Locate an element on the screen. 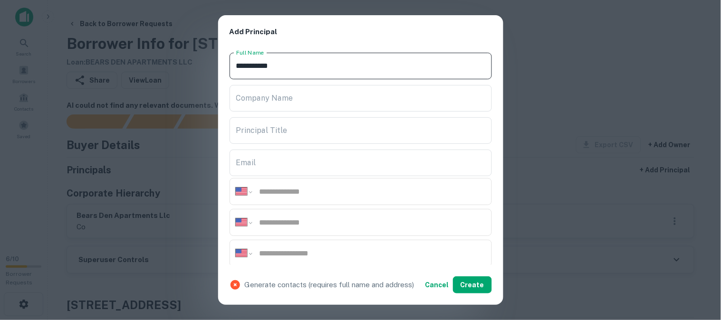  button: Cancel is located at coordinates (437, 285).